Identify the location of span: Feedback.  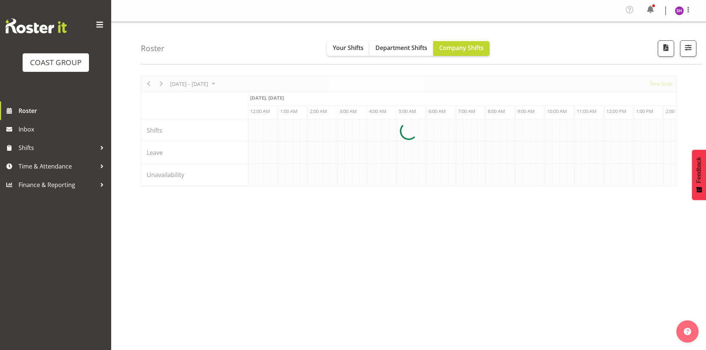
(699, 170).